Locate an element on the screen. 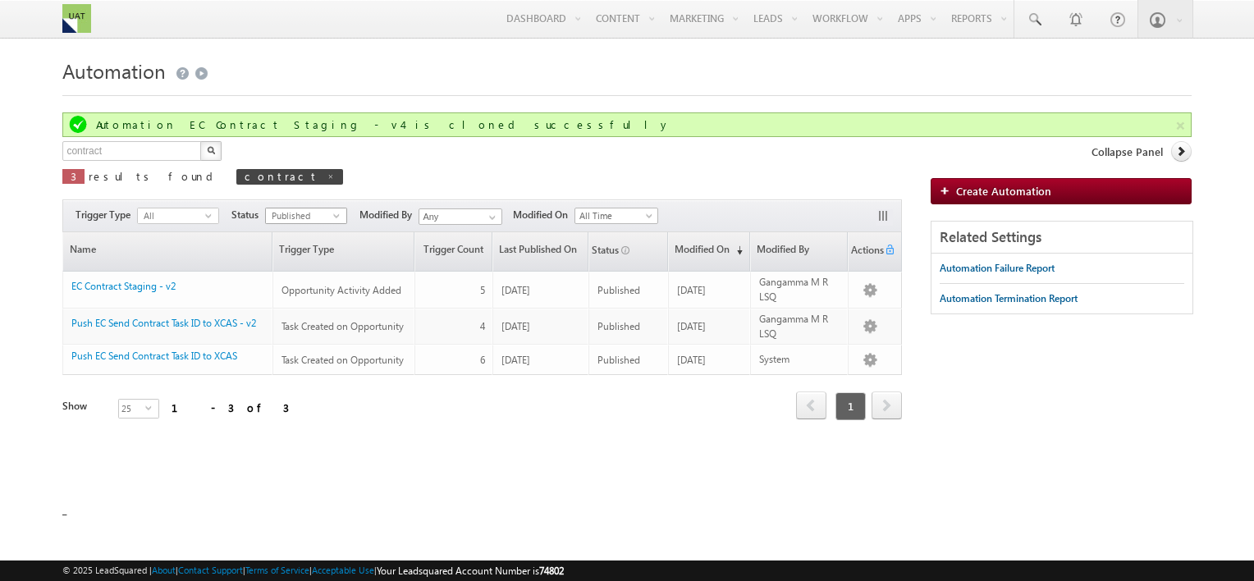 The width and height of the screenshot is (1254, 581). span: results found is located at coordinates (154, 176).